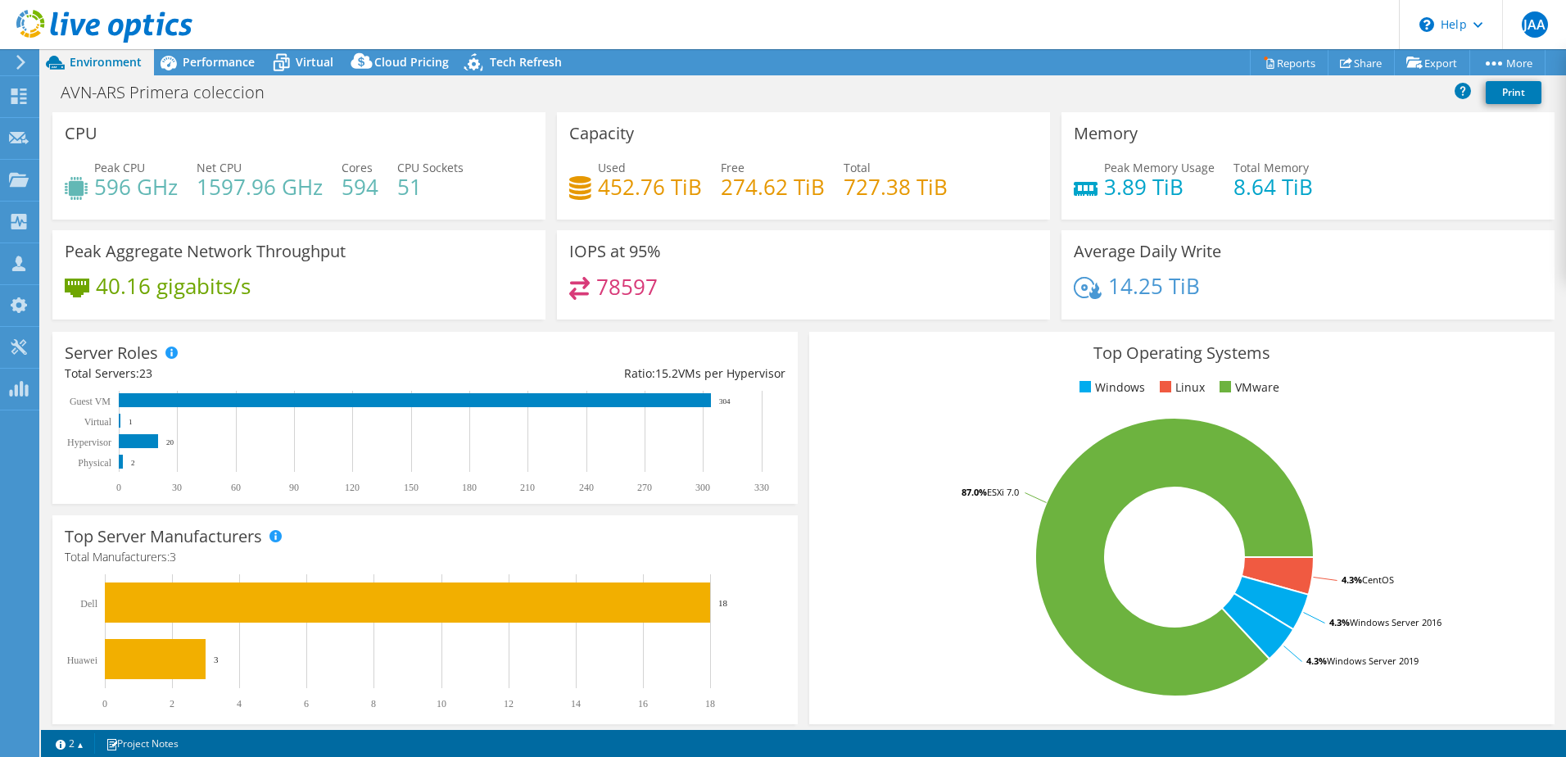 The image size is (1566, 757). What do you see at coordinates (360, 187) in the screenshot?
I see `h4: 594` at bounding box center [360, 187].